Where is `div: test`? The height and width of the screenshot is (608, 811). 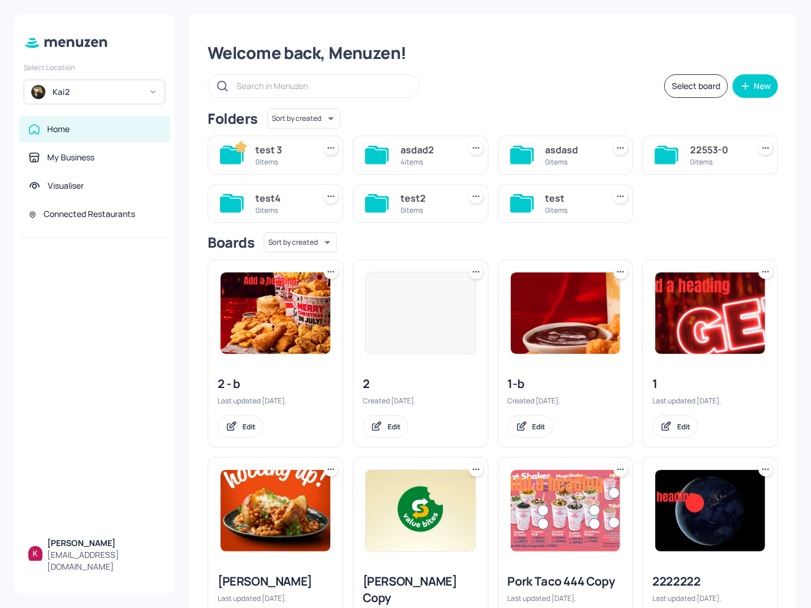
div: test is located at coordinates (573, 198).